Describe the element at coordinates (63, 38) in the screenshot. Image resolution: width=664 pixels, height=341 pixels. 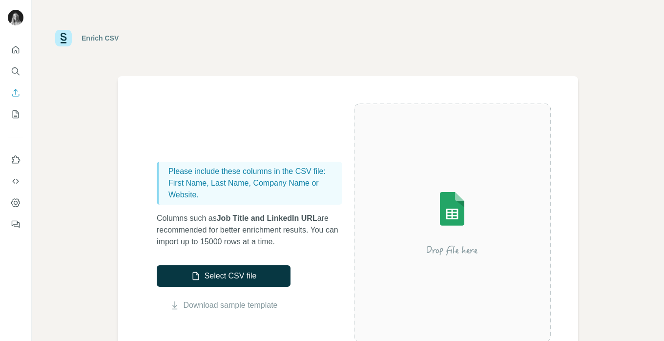
I see `img: Surfe Logo` at that location.